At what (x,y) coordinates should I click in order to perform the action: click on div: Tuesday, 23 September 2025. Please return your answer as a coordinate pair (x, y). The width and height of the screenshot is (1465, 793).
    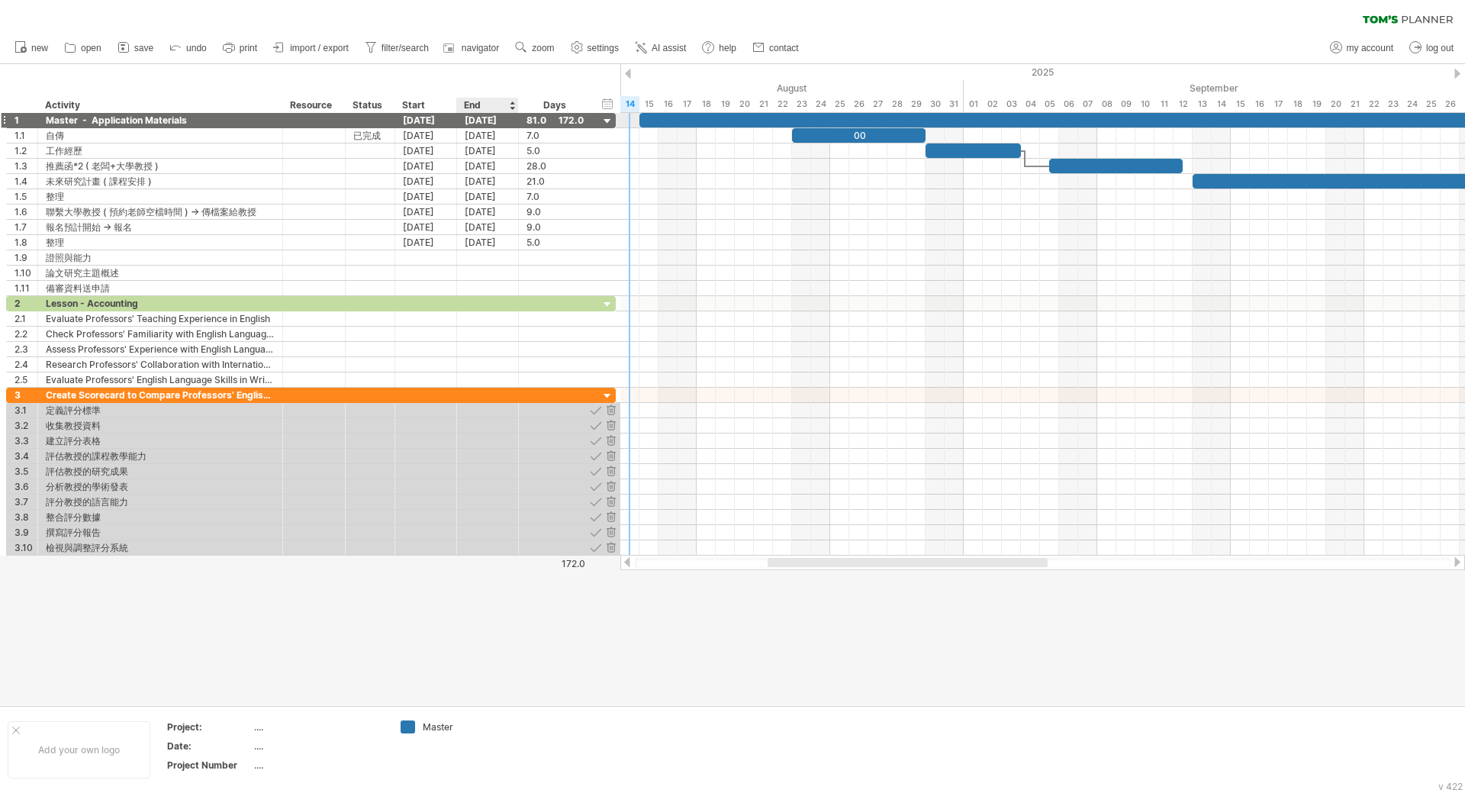
    Looking at the image, I should click on (1392, 104).